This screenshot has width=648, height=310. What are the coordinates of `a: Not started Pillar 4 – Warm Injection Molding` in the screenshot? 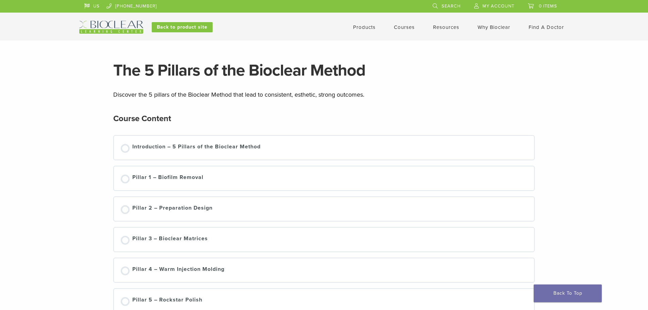 It's located at (324, 270).